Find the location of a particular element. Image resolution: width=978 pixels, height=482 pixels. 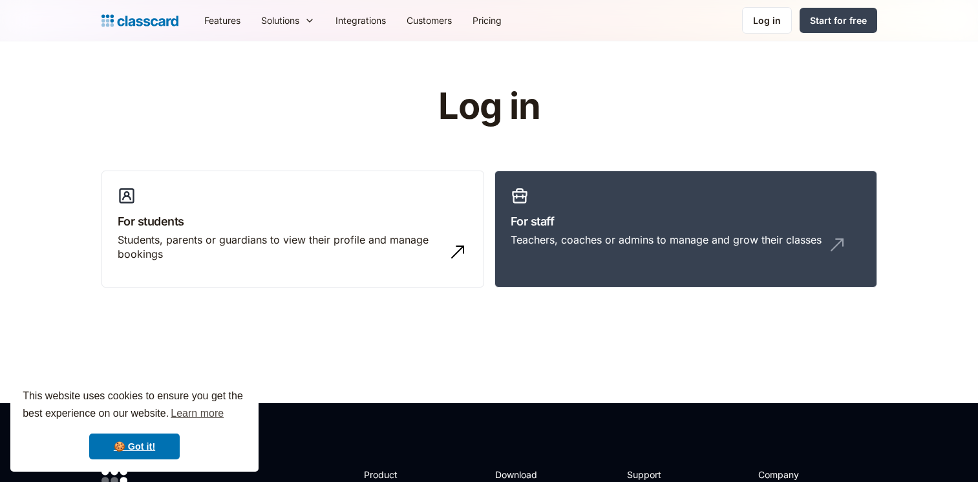

span: This website uses cookies to ensure you get the best experience on our website. is located at coordinates (134, 406).